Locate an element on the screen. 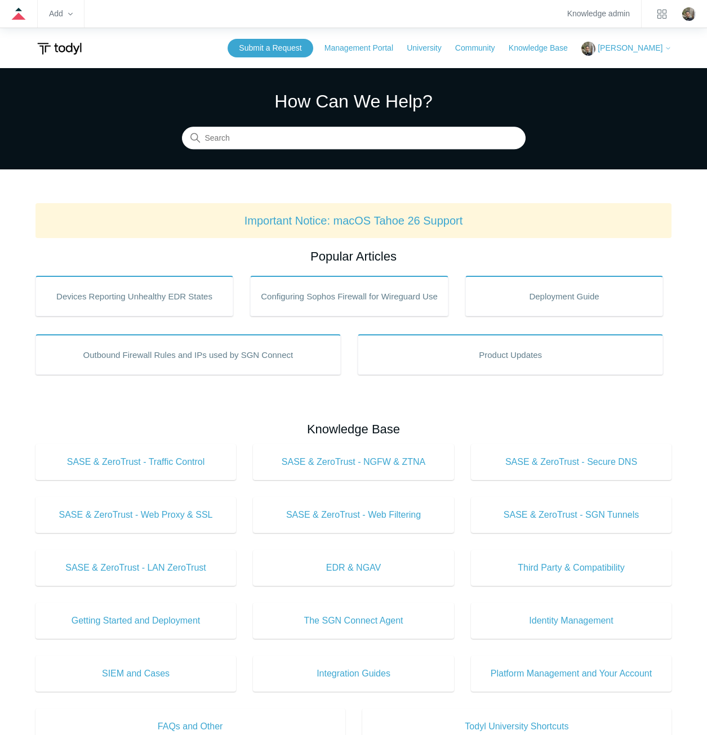 This screenshot has height=735, width=707. a: Management Portal is located at coordinates (364, 48).